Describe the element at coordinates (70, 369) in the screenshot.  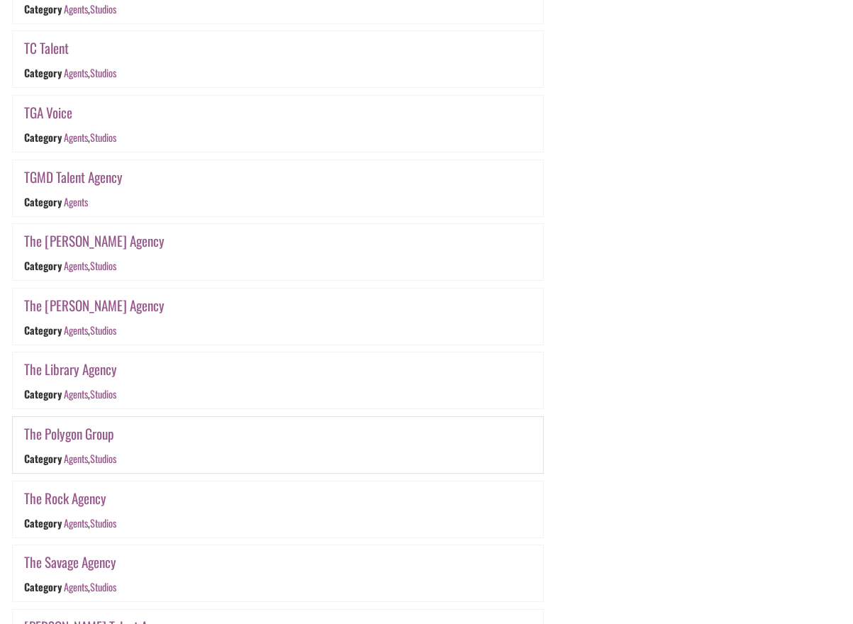
I see `a: The Library Agency` at that location.